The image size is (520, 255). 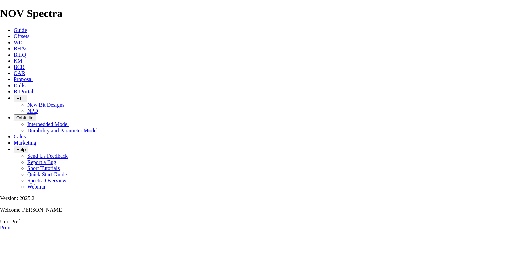 What do you see at coordinates (19, 67) in the screenshot?
I see `span: BCR` at bounding box center [19, 67].